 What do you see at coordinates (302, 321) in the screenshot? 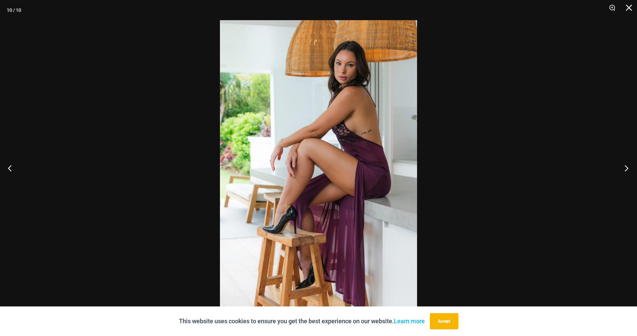
I see `p: This website uses cookies to ensure you get the best experience on our website.` at bounding box center [302, 321].